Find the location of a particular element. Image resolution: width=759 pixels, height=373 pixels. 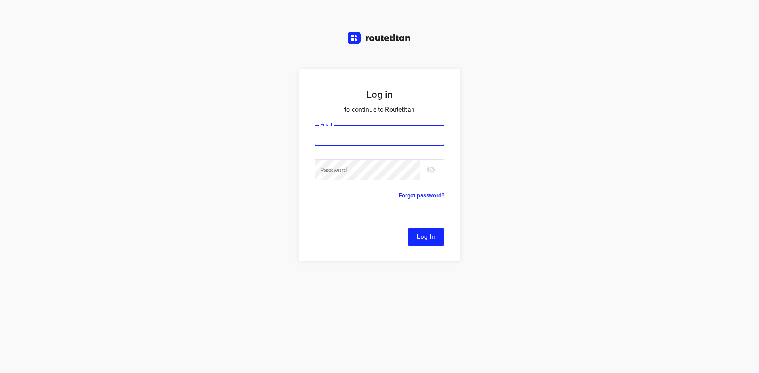

button: Log In is located at coordinates (426, 237).